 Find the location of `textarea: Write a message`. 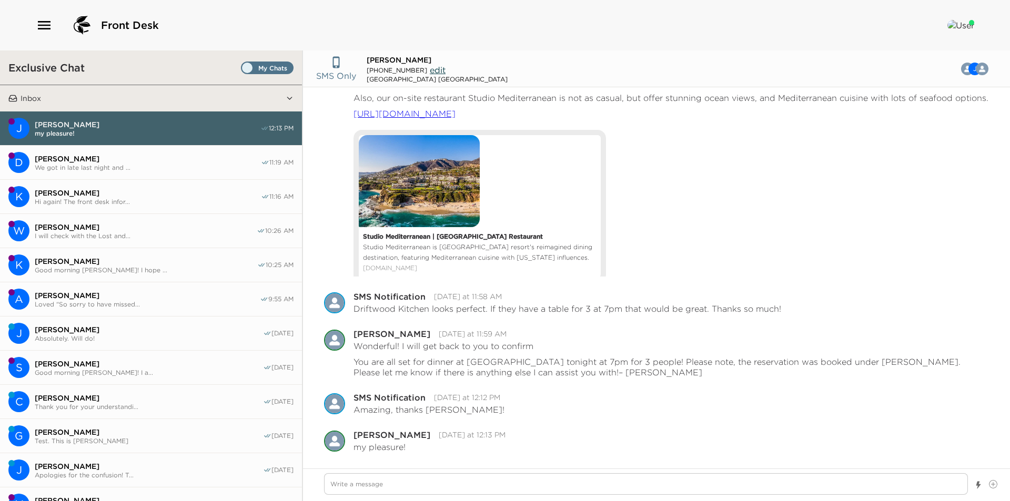

textarea: Write a message is located at coordinates (646, 484).